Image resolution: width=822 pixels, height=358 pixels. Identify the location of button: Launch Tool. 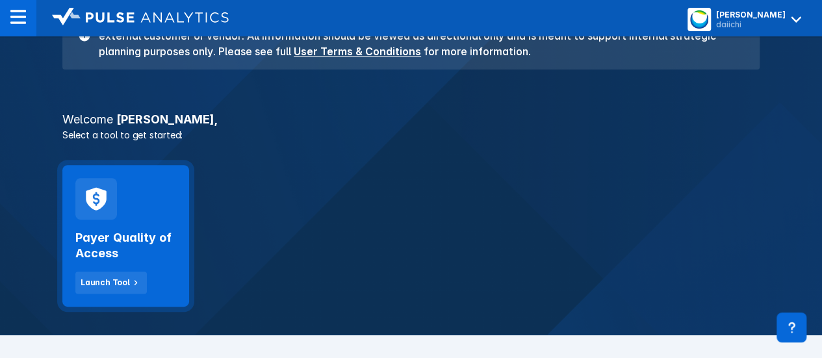
(111, 283).